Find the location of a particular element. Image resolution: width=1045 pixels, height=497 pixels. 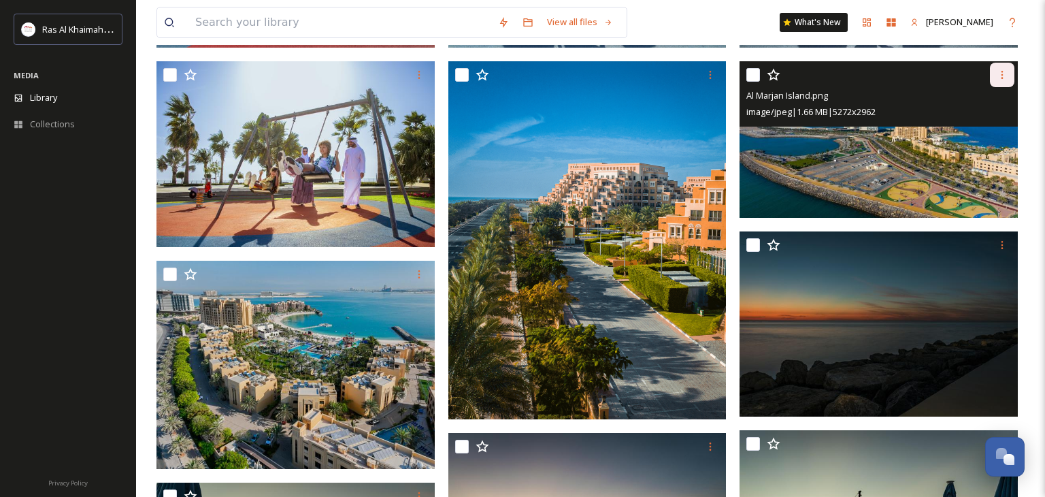

span: Library is located at coordinates (44, 97).